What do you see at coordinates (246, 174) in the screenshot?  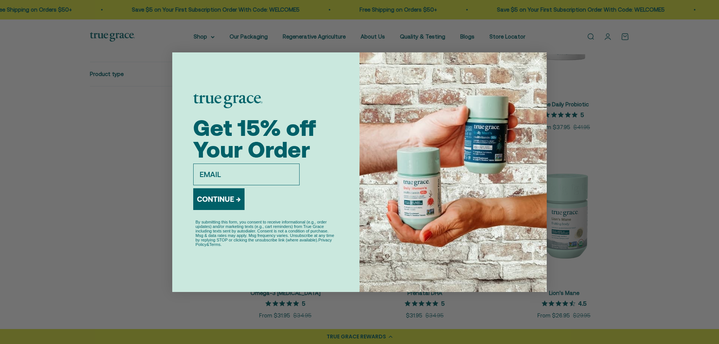 I see `input: EMAIL` at bounding box center [246, 174].